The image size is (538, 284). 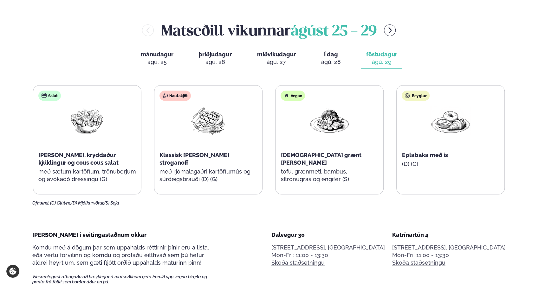 I want to click on img: Salad.png, so click(x=87, y=120).